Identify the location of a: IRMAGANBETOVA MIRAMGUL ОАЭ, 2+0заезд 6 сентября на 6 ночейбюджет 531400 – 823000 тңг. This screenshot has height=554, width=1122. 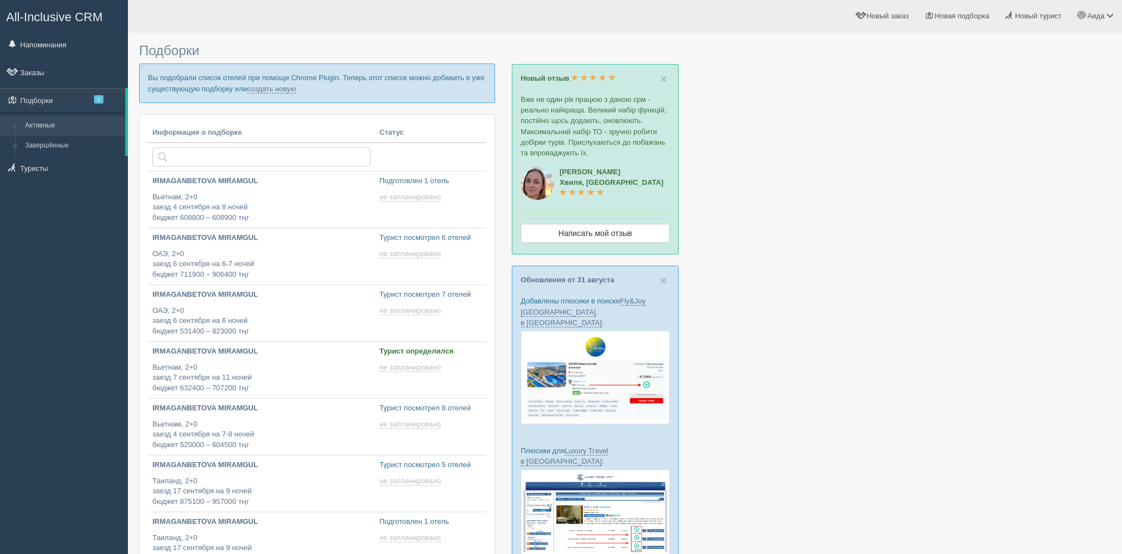
(262, 313).